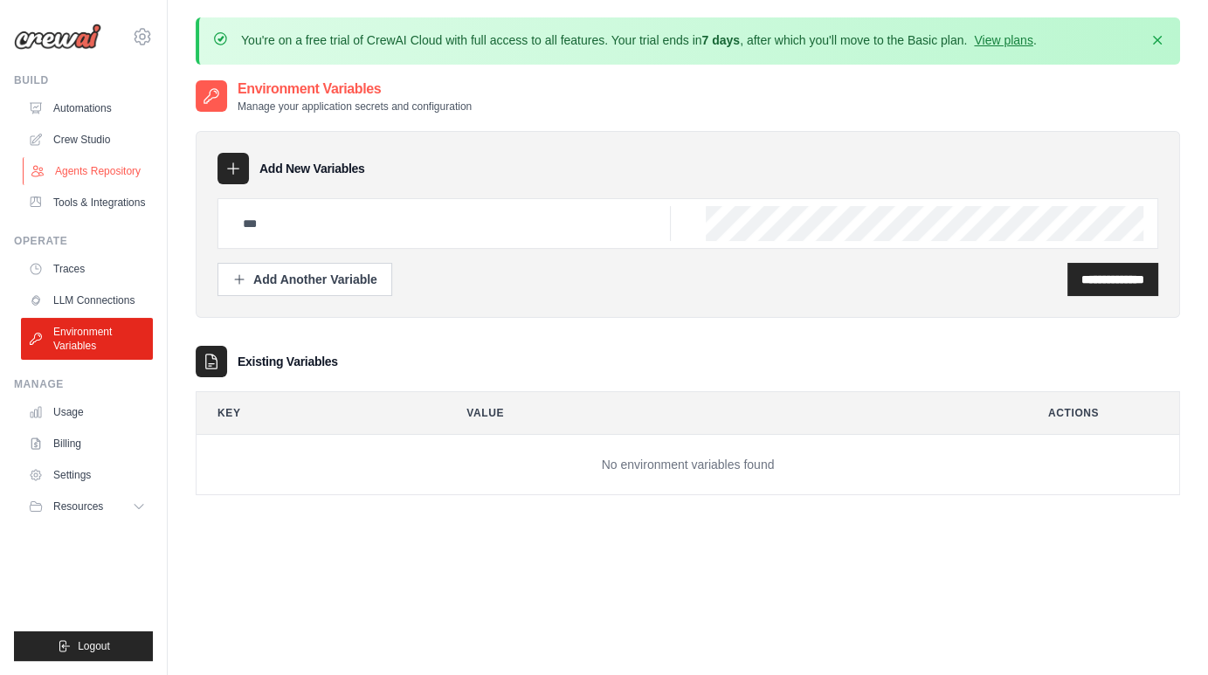 This screenshot has height=675, width=1208. Describe the element at coordinates (305, 279) in the screenshot. I see `button: Add Another Variable` at that location.